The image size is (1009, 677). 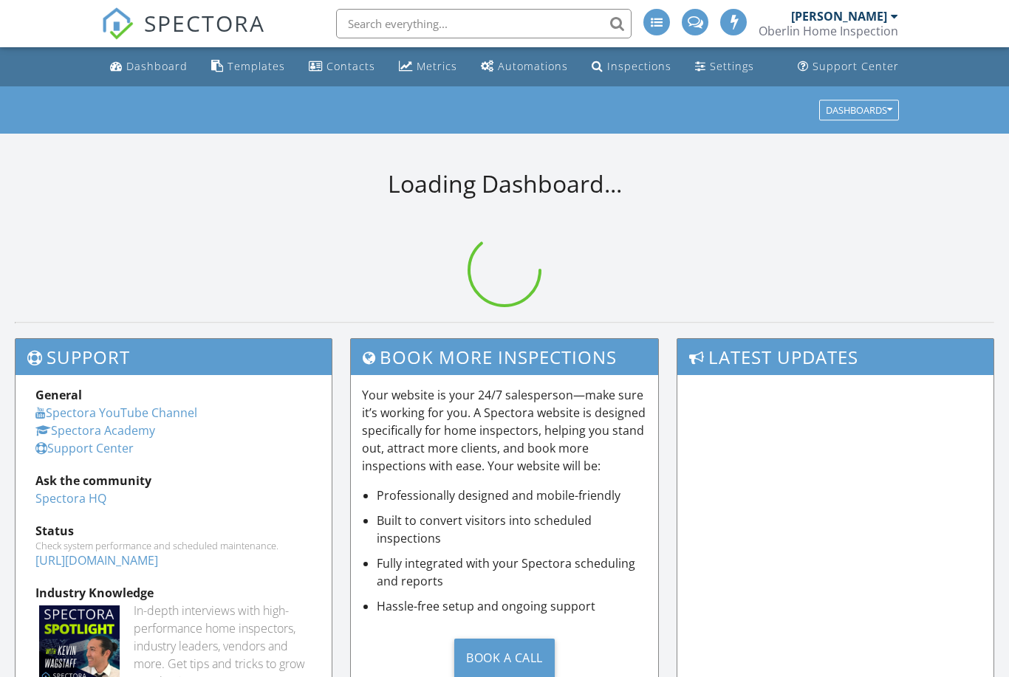 What do you see at coordinates (524, 66) in the screenshot?
I see `a: Automations (Advanced)` at bounding box center [524, 66].